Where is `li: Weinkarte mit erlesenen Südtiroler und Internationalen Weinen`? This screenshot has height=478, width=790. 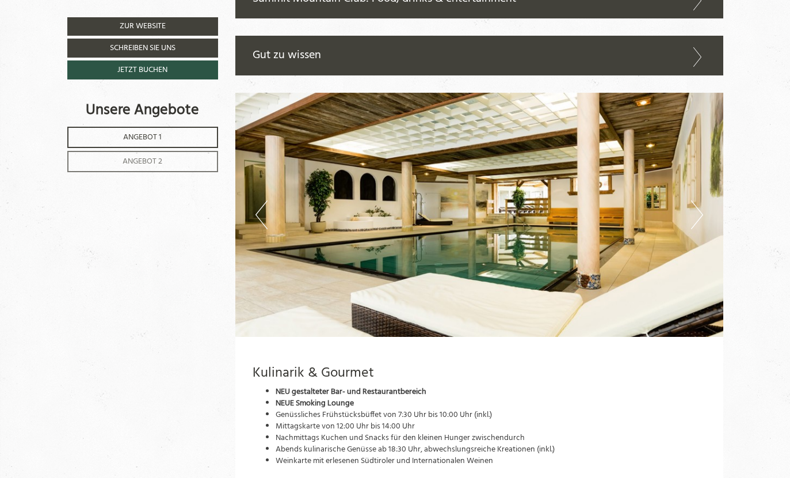
li: Weinkarte mit erlesenen Südtiroler und Internationalen Weinen is located at coordinates (491, 461).